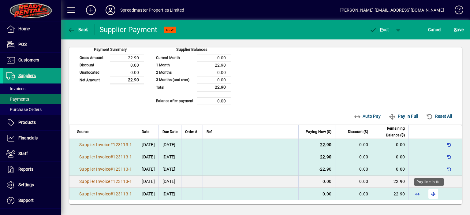  Describe the element at coordinates (175, 73) in the screenshot. I see `td: 2 Months` at that location.